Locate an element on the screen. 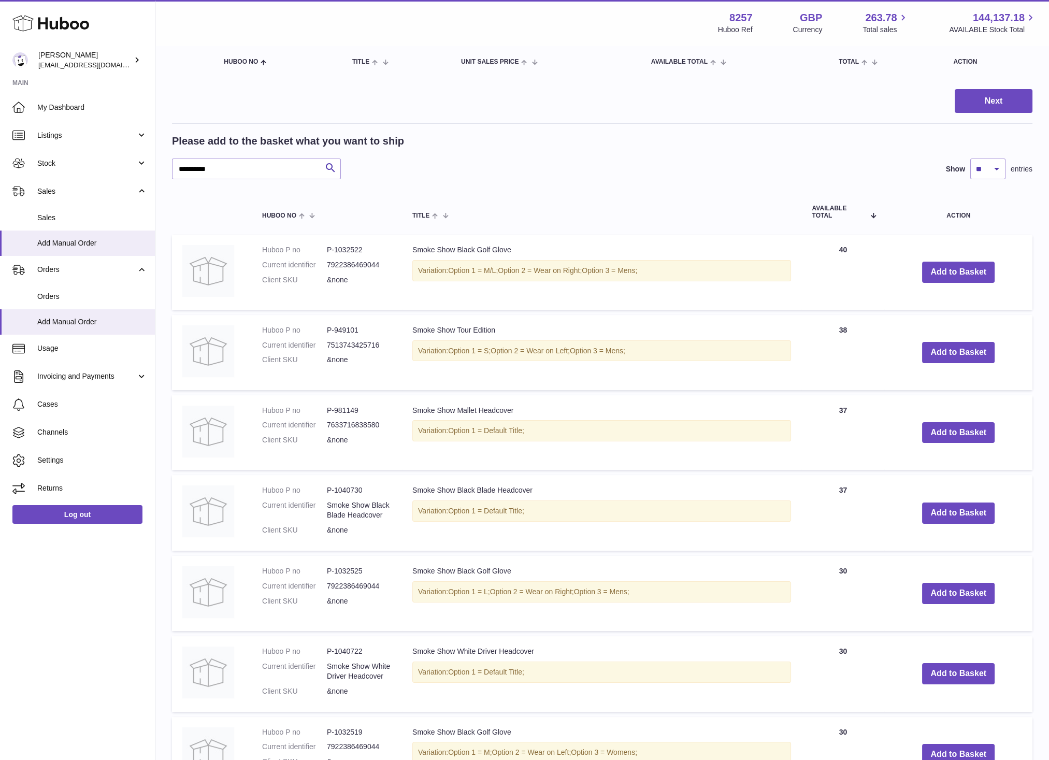 This screenshot has width=1049, height=760. span: Unit Sales Price is located at coordinates (490, 62).